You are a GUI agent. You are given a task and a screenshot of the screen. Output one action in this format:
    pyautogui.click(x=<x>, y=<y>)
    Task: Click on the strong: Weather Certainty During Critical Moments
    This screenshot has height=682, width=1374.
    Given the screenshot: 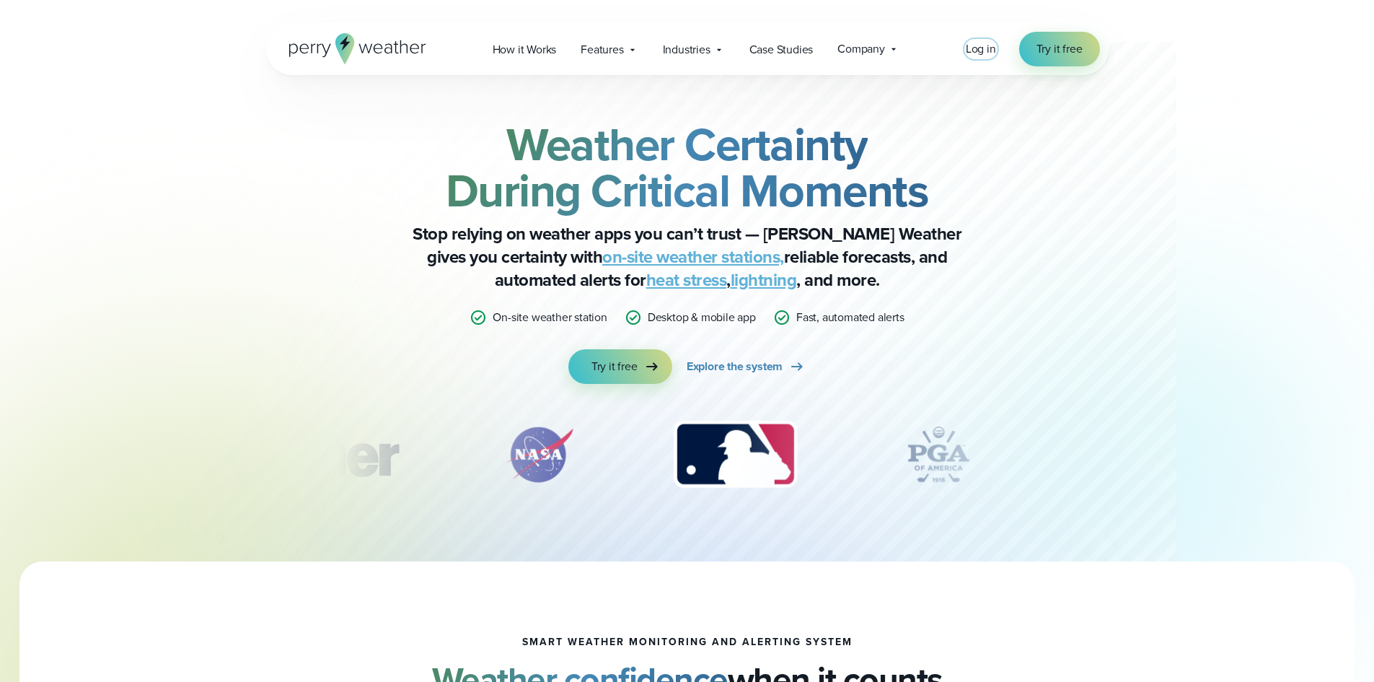 What is the action you would take?
    pyautogui.click(x=687, y=167)
    